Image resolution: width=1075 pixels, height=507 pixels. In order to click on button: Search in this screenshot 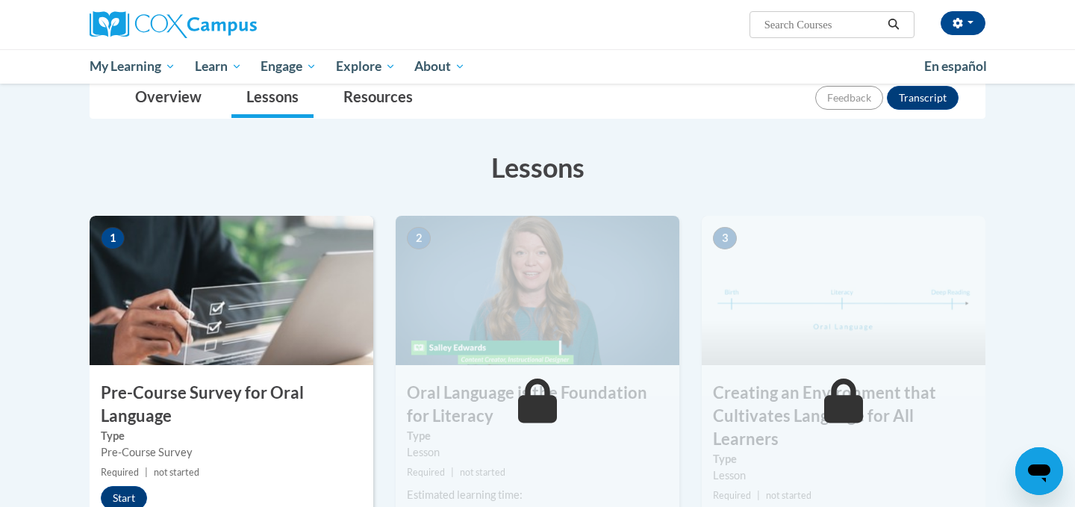, I will do `click(894, 25)`.